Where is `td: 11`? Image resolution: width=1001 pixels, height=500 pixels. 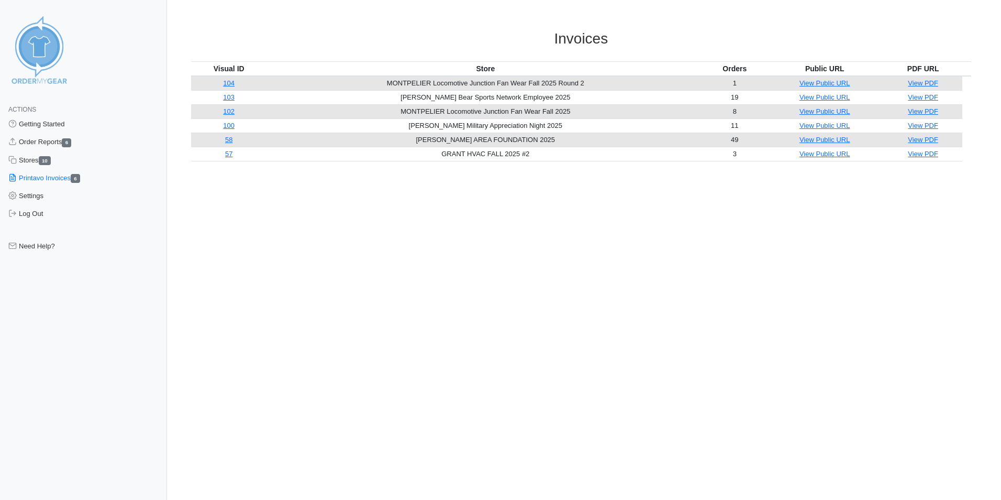
td: 11 is located at coordinates (735, 125).